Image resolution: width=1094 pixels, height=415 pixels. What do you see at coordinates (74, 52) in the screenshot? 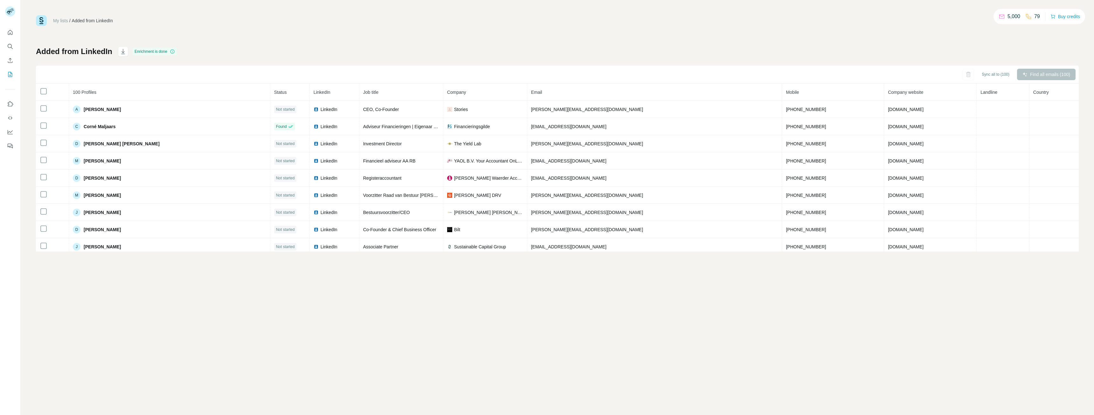
I see `h1: Added from LinkedIn` at bounding box center [74, 52].